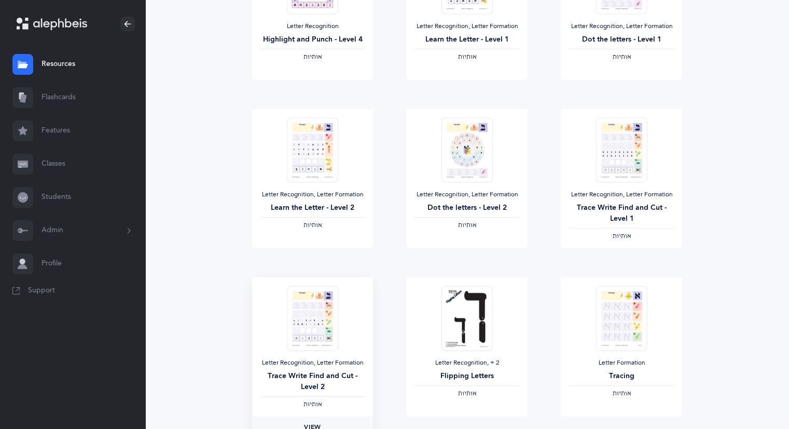 The image size is (789, 429). I want to click on img: Dot_the_letters-L2.pdf_thumbnail_1587419470.png, so click(467, 149).